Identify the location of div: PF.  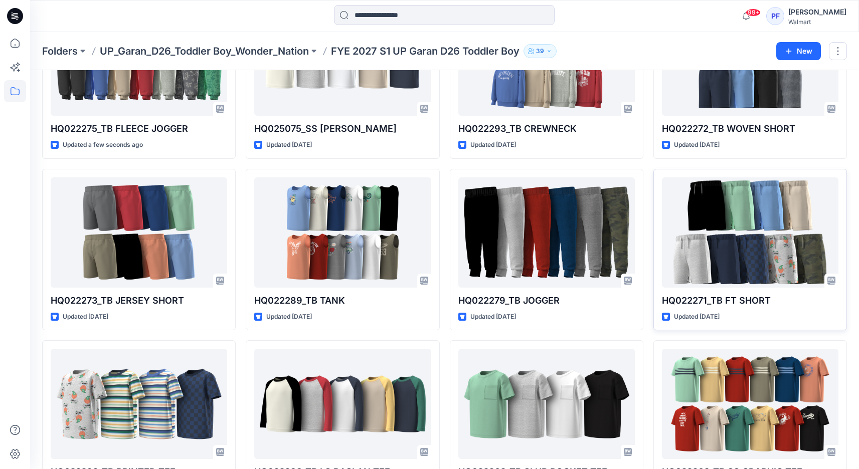
(775, 16).